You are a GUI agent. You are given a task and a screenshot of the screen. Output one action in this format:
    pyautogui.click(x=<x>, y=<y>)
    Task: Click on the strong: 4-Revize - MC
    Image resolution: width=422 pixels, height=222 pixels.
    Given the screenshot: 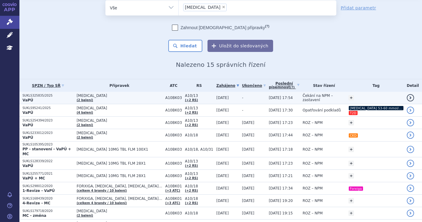 What is the action you would take?
    pyautogui.click(x=36, y=203)
    